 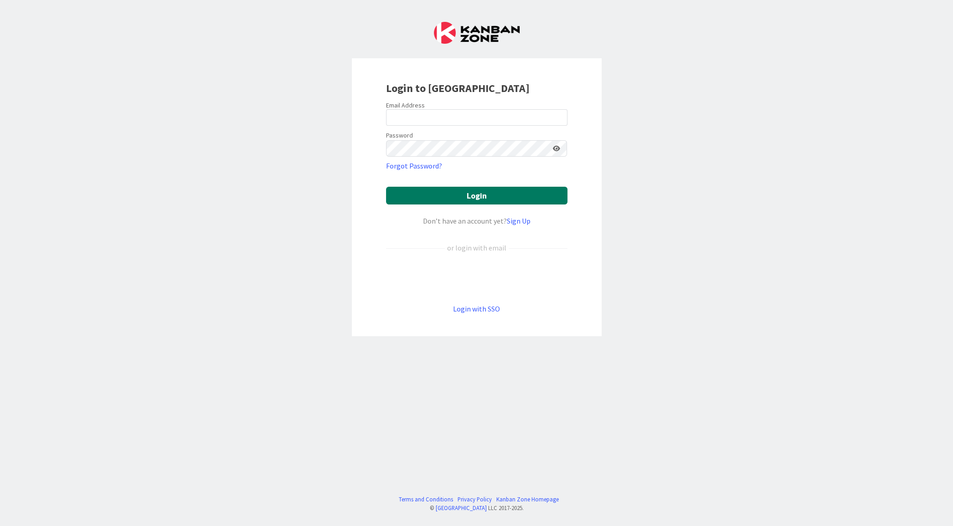 I want to click on button: Login, so click(x=477, y=196).